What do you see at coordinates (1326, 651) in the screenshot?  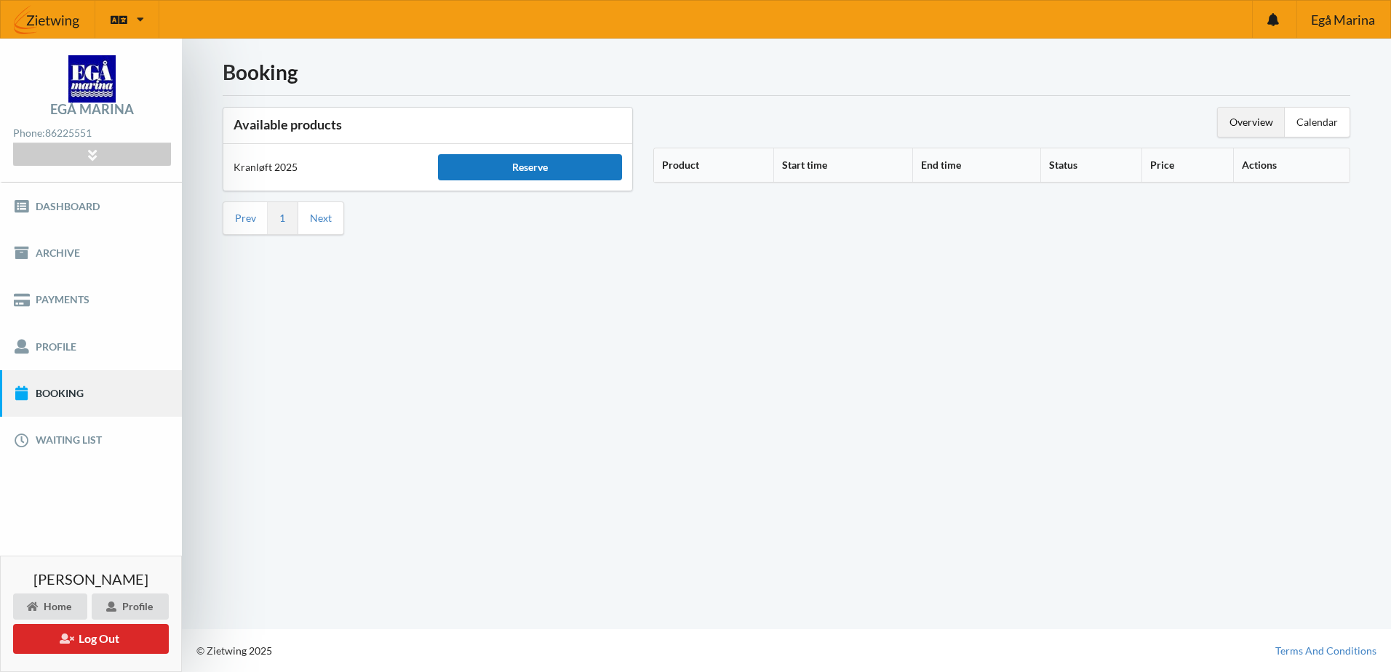 I see `a: Terms And Conditions` at bounding box center [1326, 651].